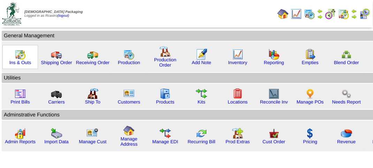 This screenshot has height=168, width=373. Describe the element at coordinates (238, 94) in the screenshot. I see `img: locations.gif` at that location.